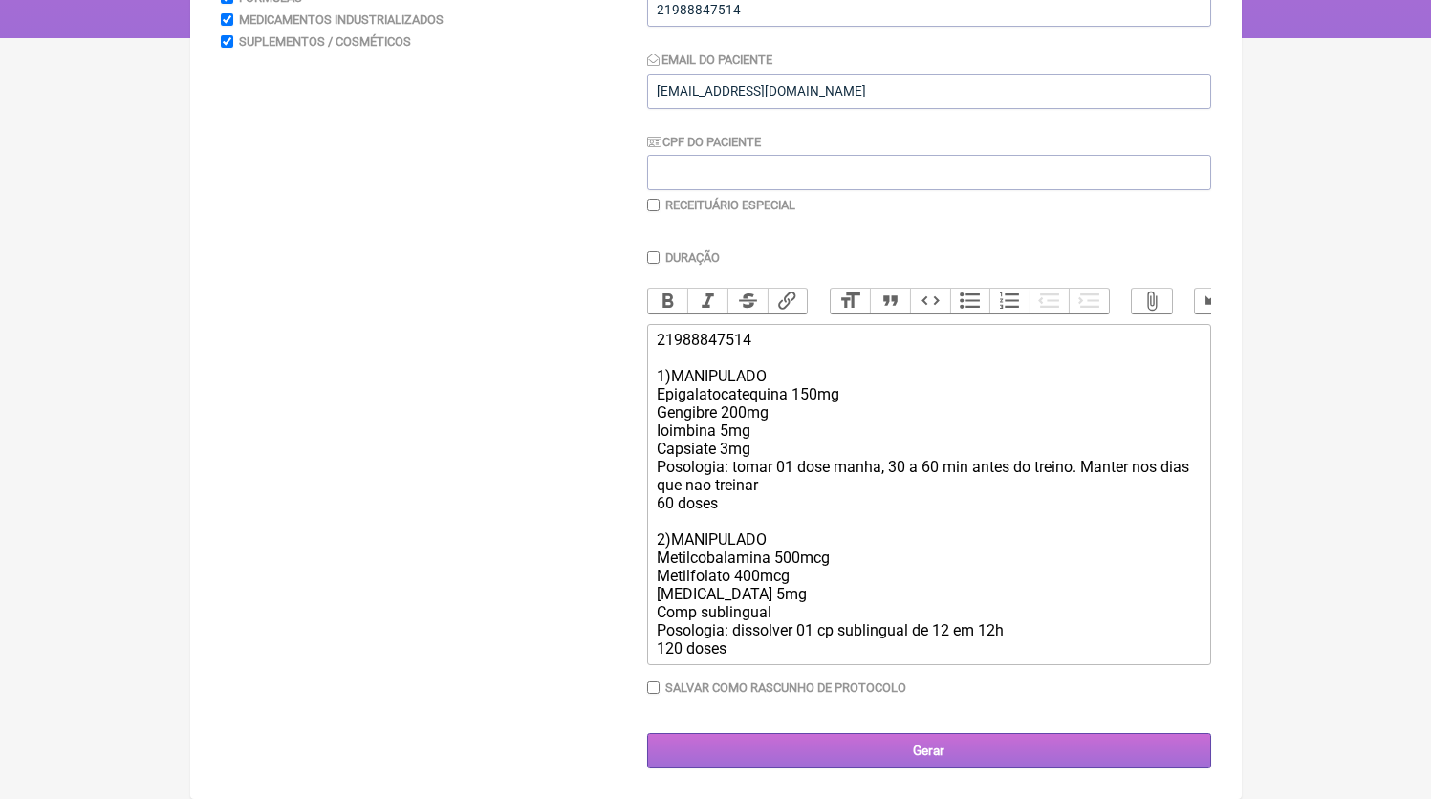 This screenshot has width=1431, height=799. What do you see at coordinates (704, 141) in the screenshot?
I see `label: CPF do Paciente` at bounding box center [704, 141].